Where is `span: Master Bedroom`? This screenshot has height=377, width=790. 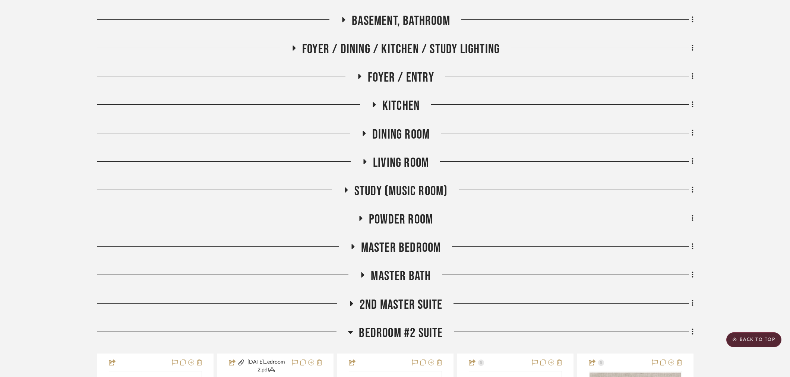 span: Master Bedroom is located at coordinates (401, 248).